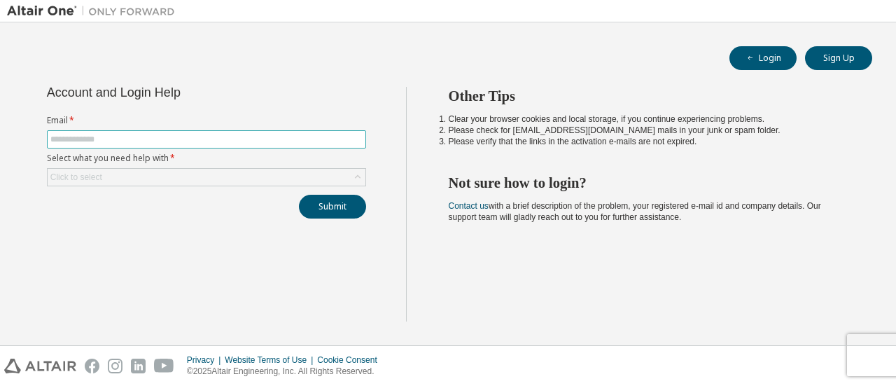 The height and width of the screenshot is (386, 896). Describe the element at coordinates (635, 212) in the screenshot. I see `span: with a brief description of the problem, your registered e-mail id and company details. Our suppo...` at that location.